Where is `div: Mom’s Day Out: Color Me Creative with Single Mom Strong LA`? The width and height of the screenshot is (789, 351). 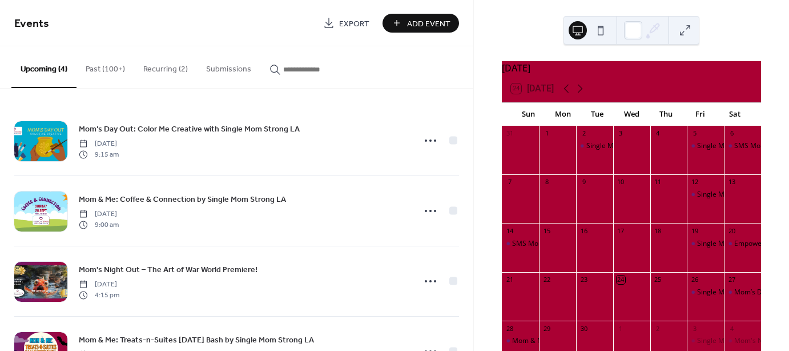 div: Mom’s Day Out: Color Me Creative with Single Mom Strong LA is located at coordinates (743, 292).